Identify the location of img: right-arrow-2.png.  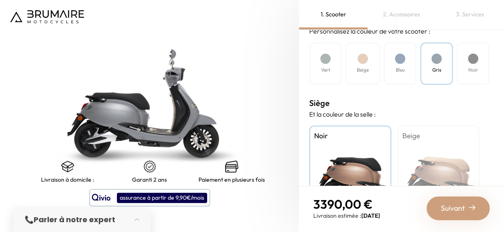
(472, 208).